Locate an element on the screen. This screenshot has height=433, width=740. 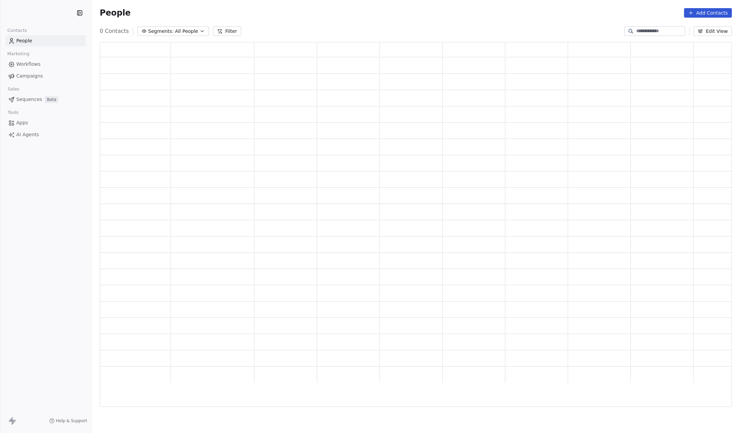
span: Sales is located at coordinates (14, 89).